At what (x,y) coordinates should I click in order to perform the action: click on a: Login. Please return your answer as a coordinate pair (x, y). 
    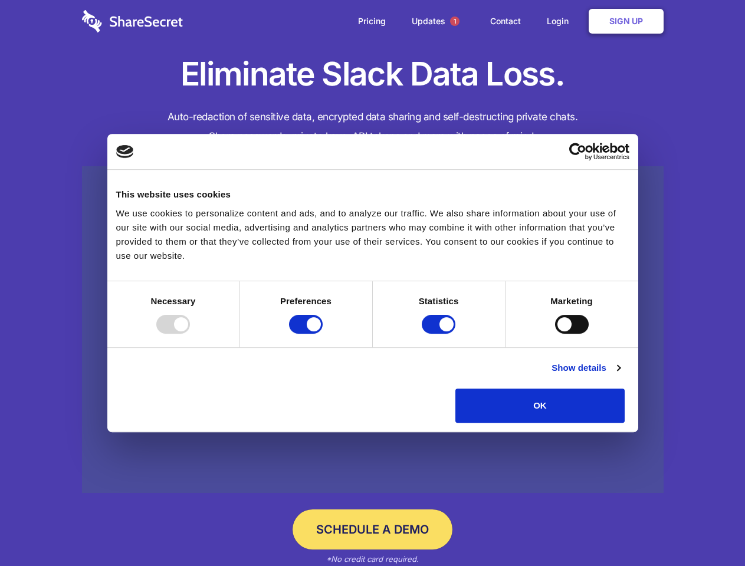
    Looking at the image, I should click on (560, 21).